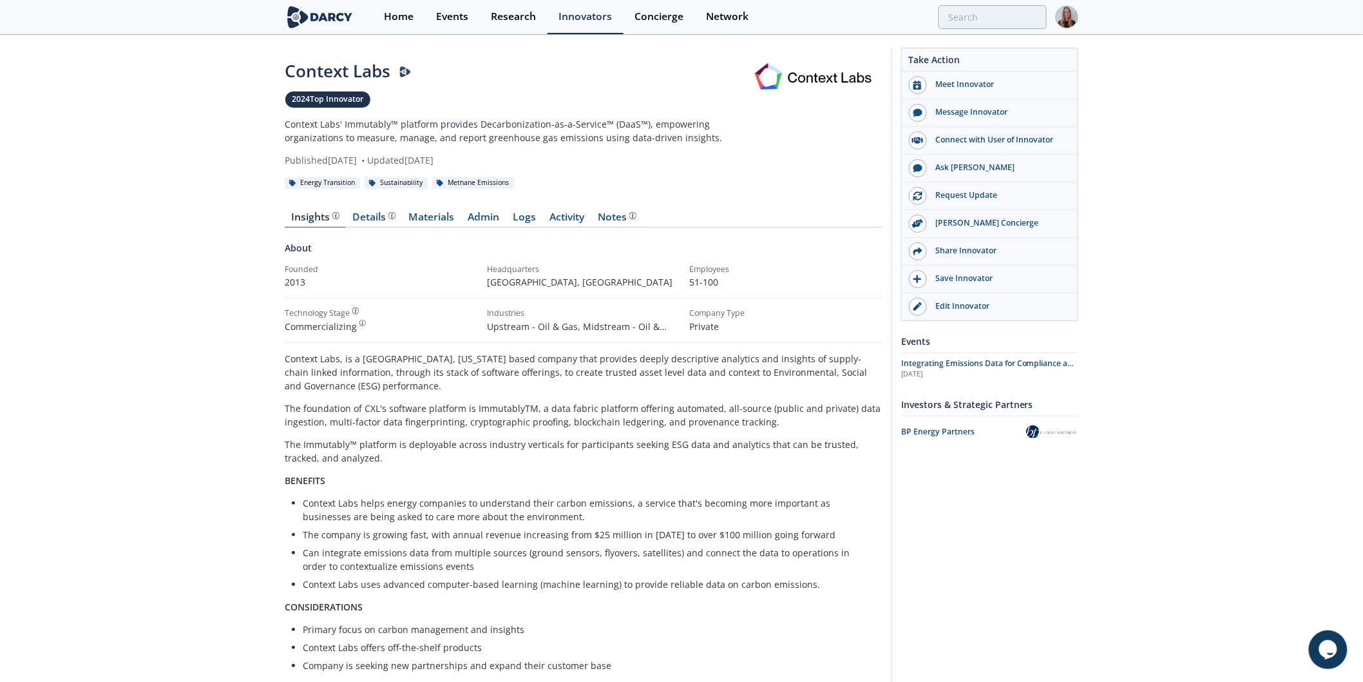  Describe the element at coordinates (990, 279) in the screenshot. I see `button: Save Innovator` at that location.